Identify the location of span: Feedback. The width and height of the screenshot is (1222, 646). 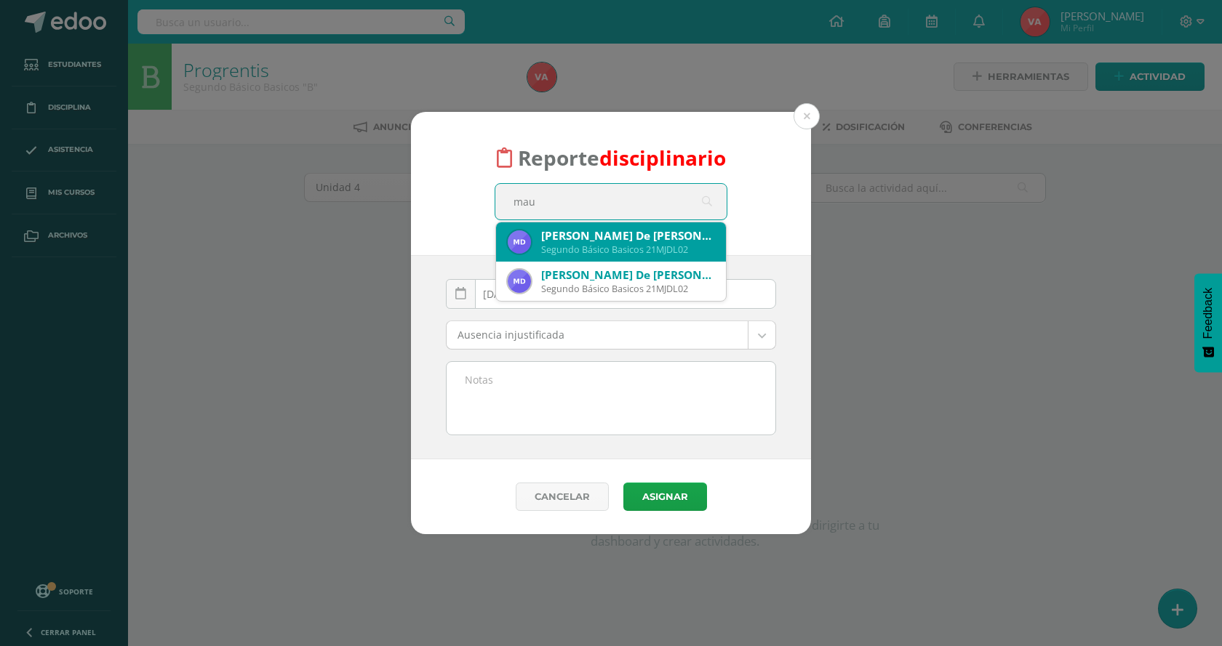
(1208, 313).